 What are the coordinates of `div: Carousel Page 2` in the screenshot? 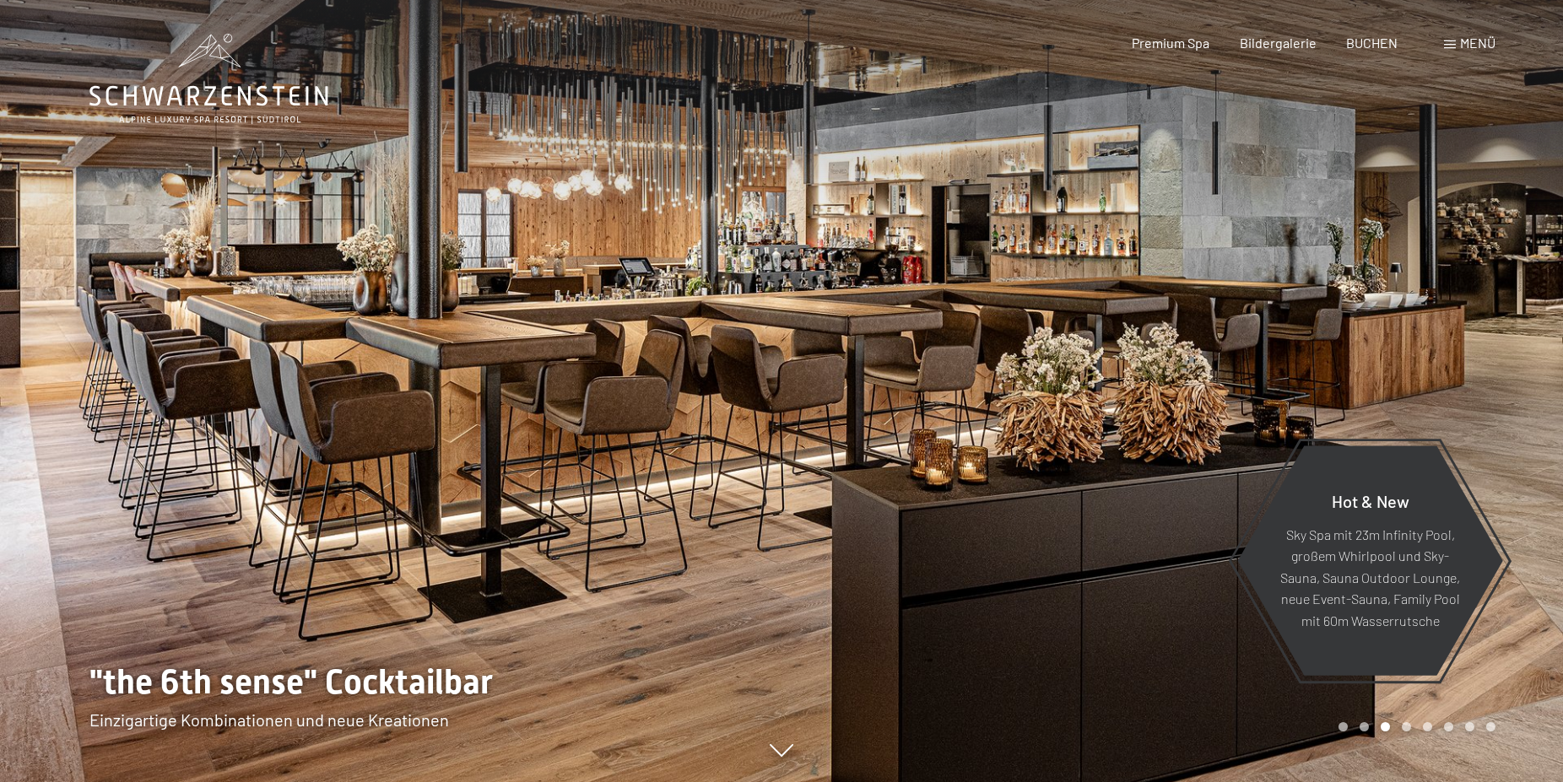 It's located at (1364, 727).